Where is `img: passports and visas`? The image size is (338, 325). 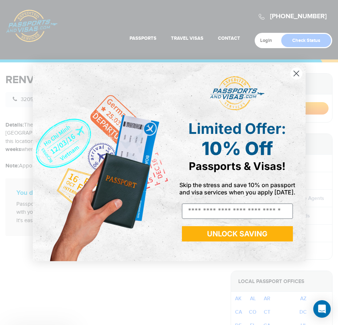 img: passports and visas is located at coordinates (237, 93).